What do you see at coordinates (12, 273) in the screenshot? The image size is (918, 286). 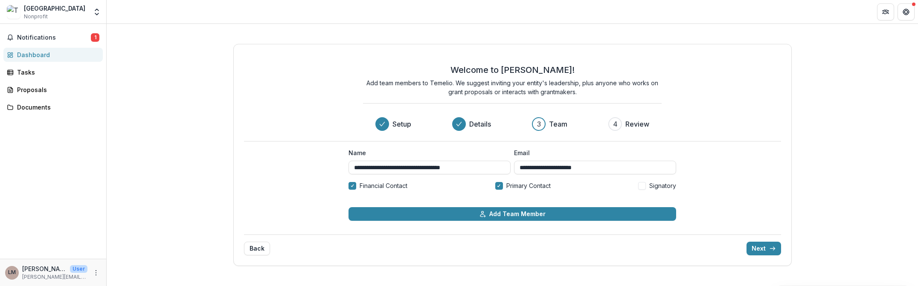 I see `div: Lisa Mitchell` at bounding box center [12, 273].